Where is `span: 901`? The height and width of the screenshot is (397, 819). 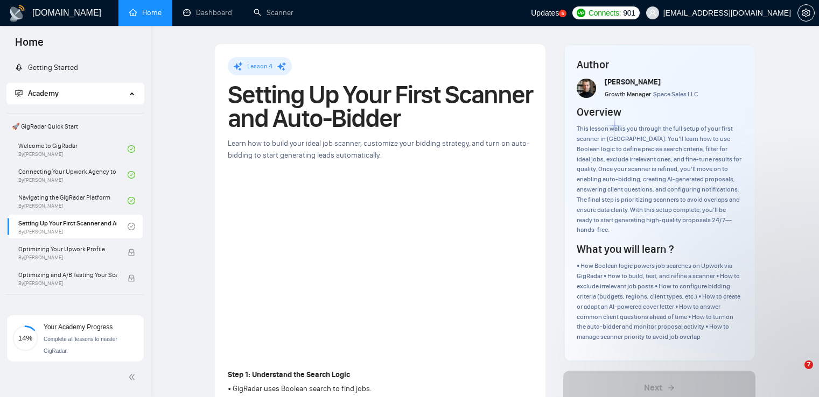 span: 901 is located at coordinates (629, 13).